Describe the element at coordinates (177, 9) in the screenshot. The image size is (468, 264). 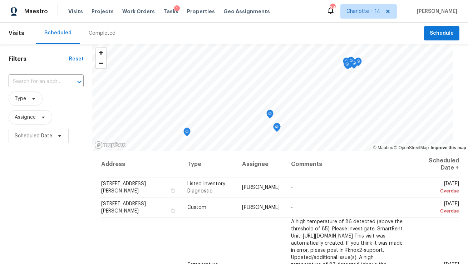
I see `div: 1` at that location.